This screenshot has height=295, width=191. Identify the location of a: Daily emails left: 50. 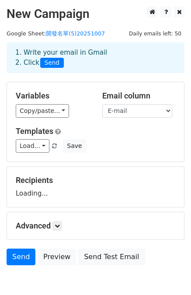
(155, 33).